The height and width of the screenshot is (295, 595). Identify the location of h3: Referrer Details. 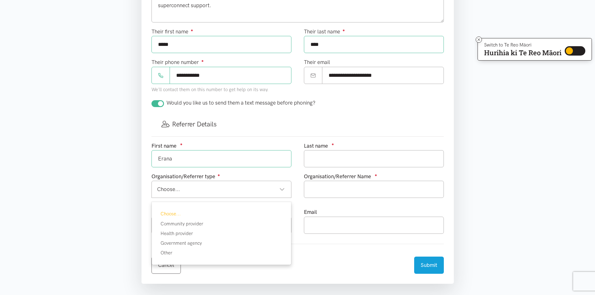
(298, 124).